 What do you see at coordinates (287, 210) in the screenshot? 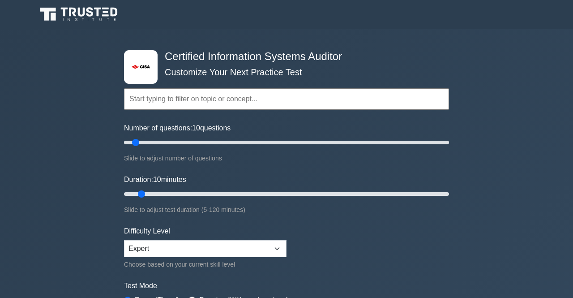
I see `div: Slide to adjust test duration (5-120 minutes)` at bounding box center [287, 210].